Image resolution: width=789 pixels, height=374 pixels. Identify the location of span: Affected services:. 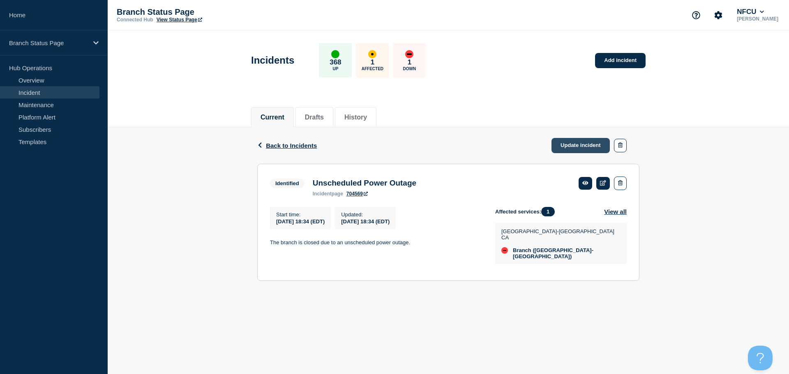
(527, 212).